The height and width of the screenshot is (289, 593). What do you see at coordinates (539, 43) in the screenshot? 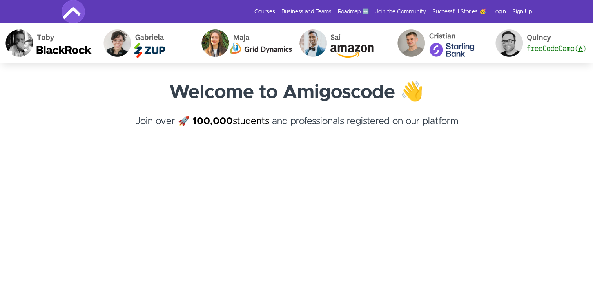
I see `img: Quincy` at bounding box center [539, 43].